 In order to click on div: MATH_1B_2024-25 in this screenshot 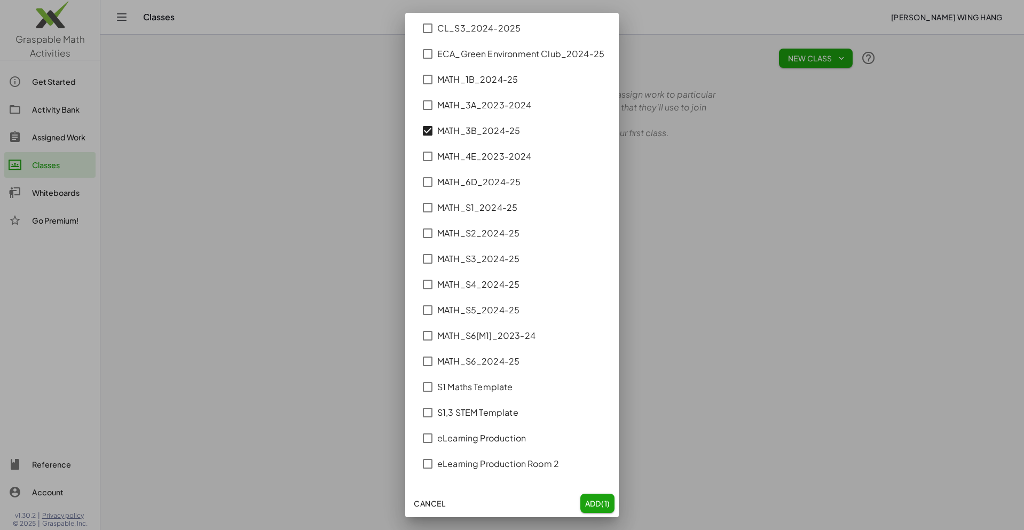, I will do `click(477, 80)`.